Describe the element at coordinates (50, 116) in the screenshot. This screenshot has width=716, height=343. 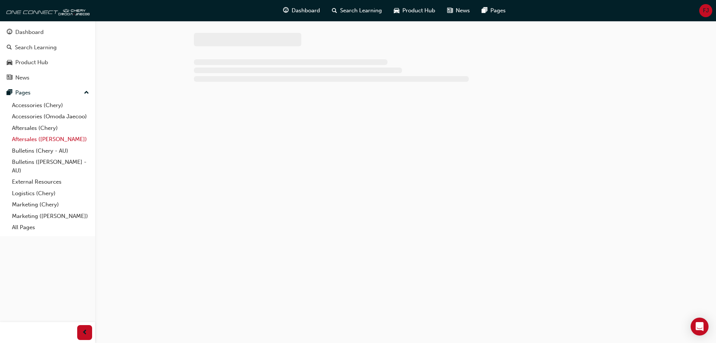
I see `a: Accessories (Omoda Jaecoo)` at that location.